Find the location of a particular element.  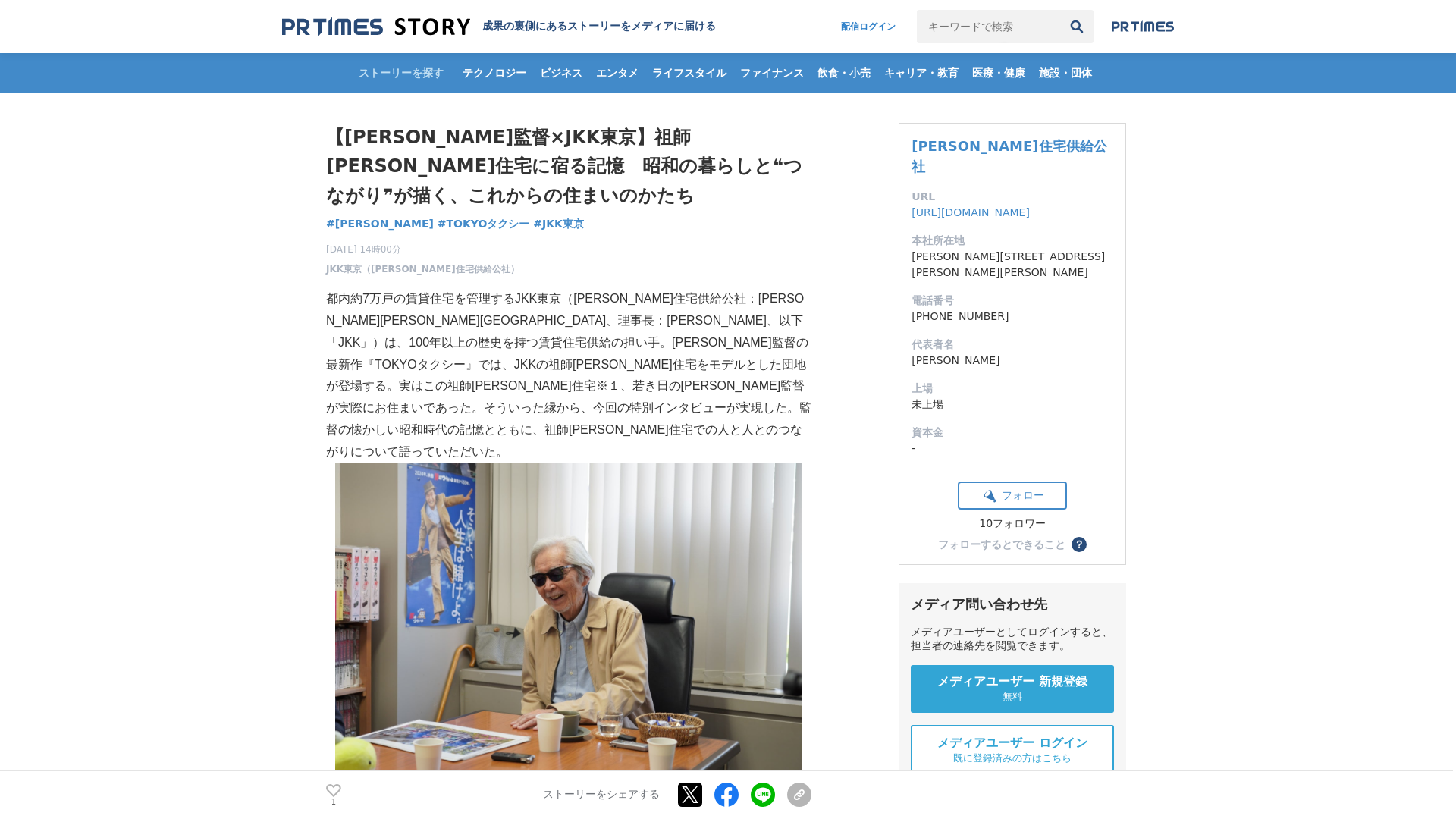

a: #JKK東京 is located at coordinates (558, 224).